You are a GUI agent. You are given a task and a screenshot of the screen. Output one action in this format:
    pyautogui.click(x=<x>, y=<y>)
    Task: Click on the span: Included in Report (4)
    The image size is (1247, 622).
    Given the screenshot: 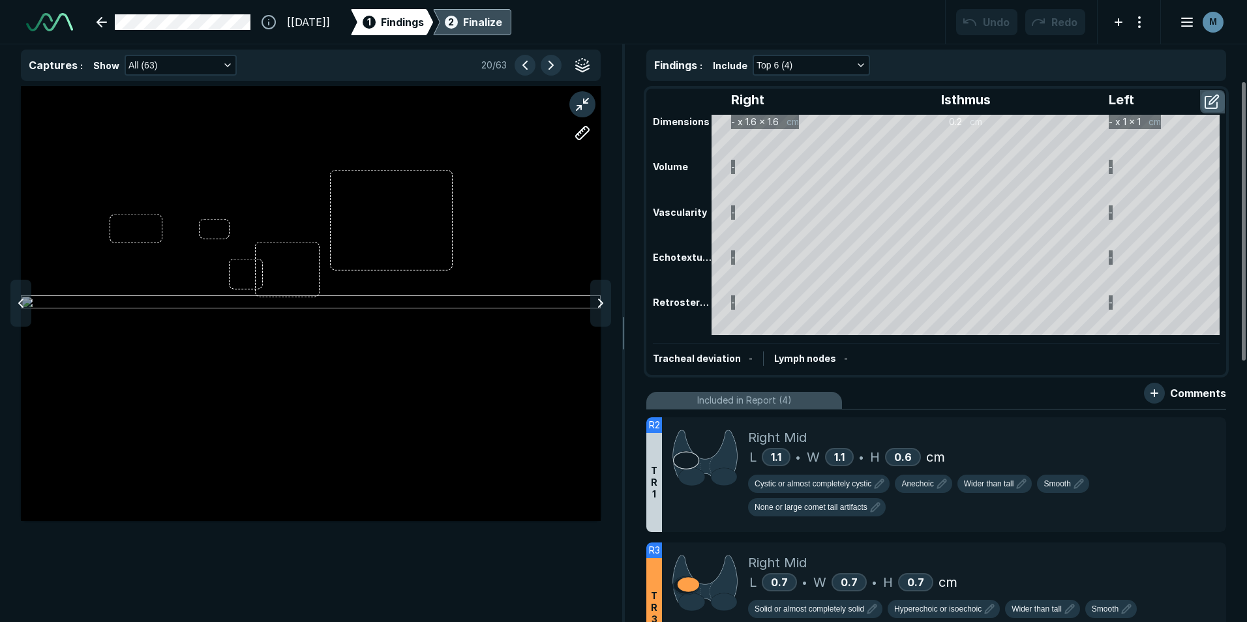 What is the action you would take?
    pyautogui.click(x=744, y=400)
    